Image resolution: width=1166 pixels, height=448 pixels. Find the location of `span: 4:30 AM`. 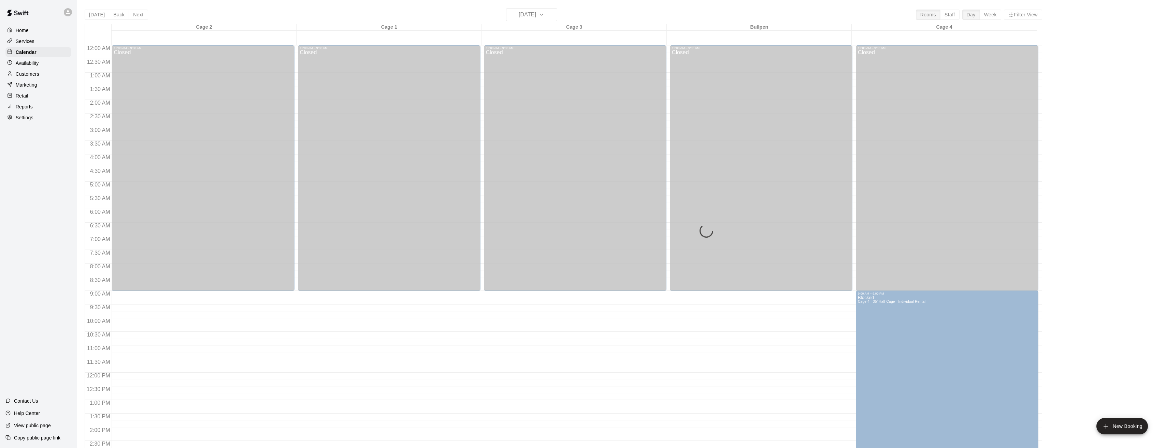

span: 4:30 AM is located at coordinates (100, 171).